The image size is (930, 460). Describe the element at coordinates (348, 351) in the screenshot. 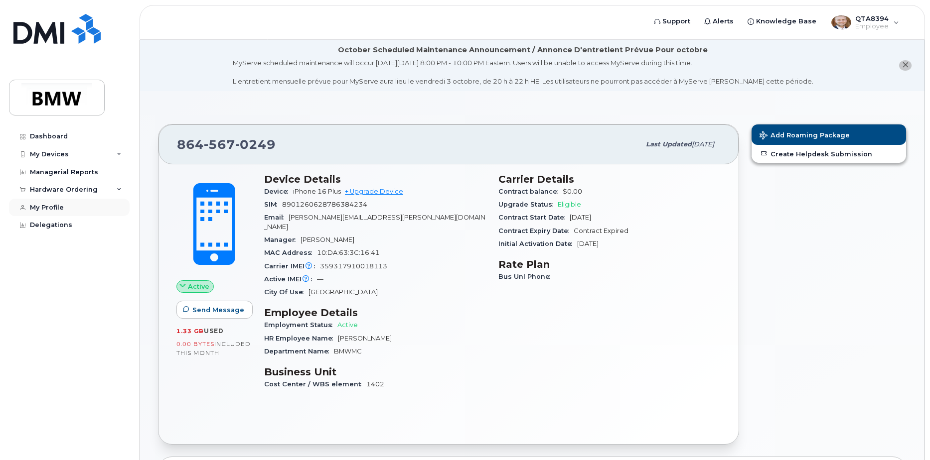

I see `span: BMWMC` at that location.